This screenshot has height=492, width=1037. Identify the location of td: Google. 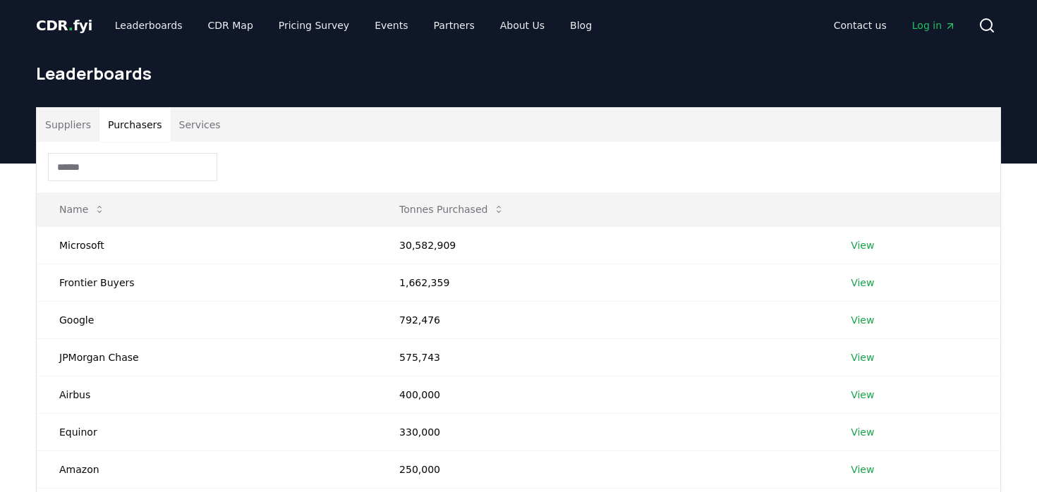
(207, 320).